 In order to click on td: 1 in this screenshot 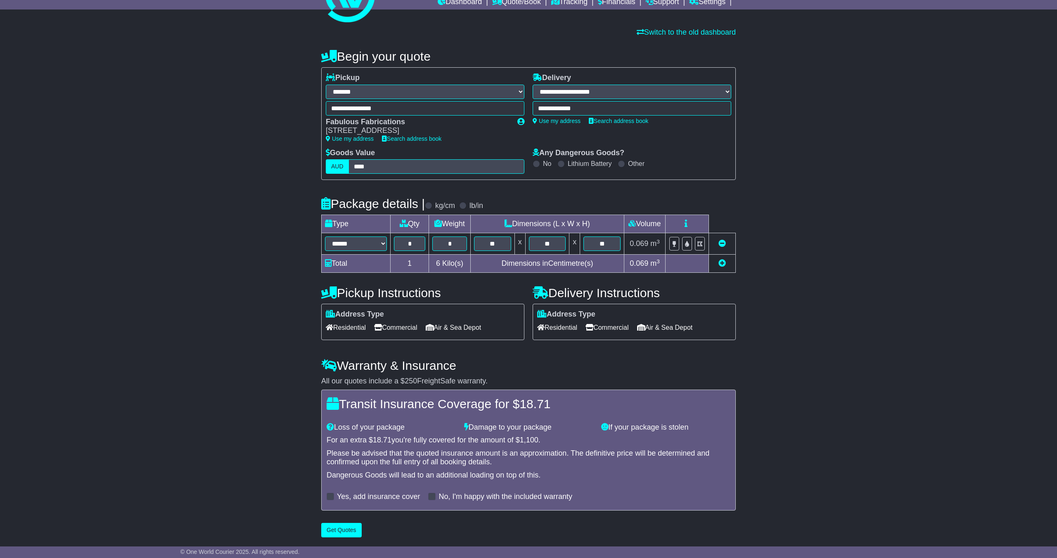, I will do `click(409, 264)`.